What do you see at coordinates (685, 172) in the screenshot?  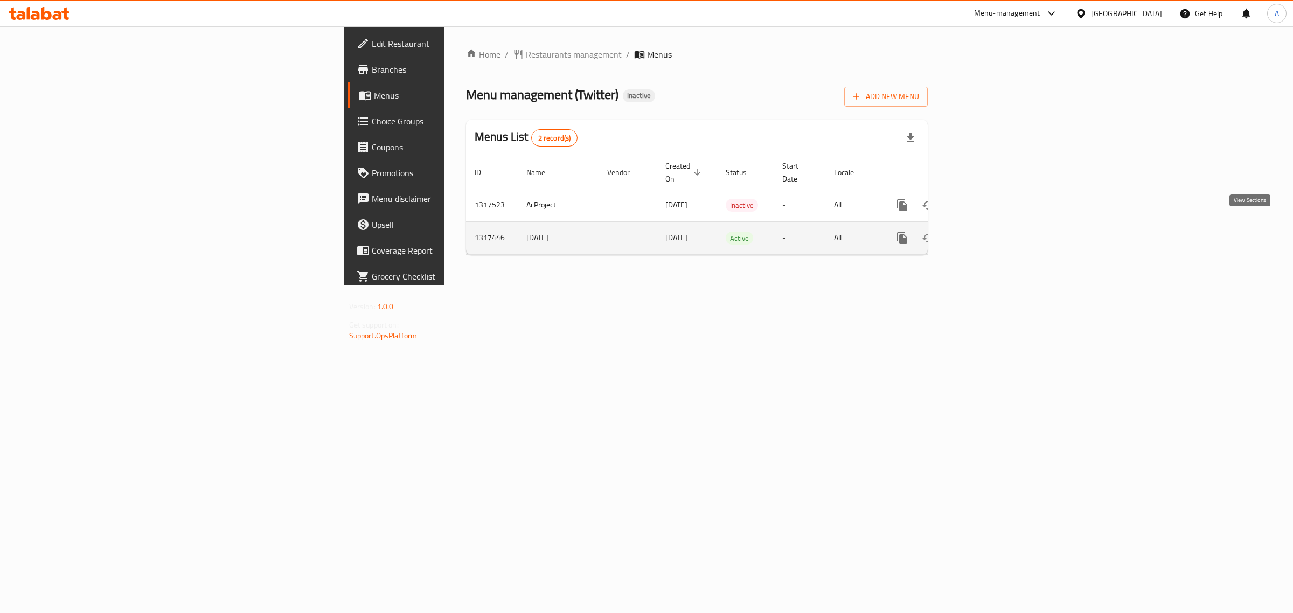 I see `span: Created On` at bounding box center [685, 172].